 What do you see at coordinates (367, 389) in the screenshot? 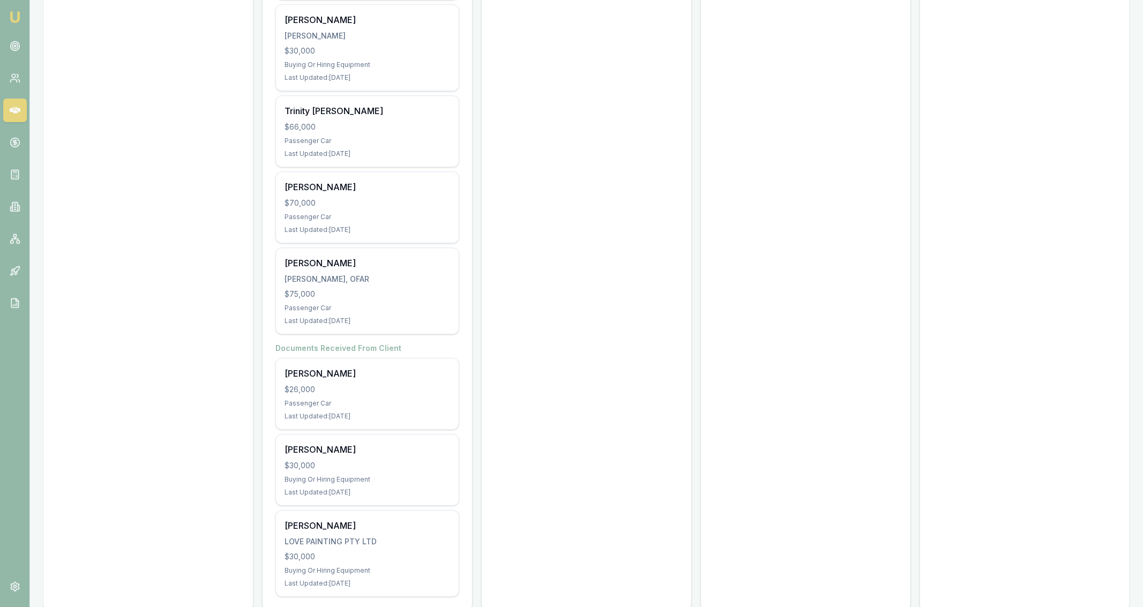
I see `div: $26,000` at bounding box center [367, 389].